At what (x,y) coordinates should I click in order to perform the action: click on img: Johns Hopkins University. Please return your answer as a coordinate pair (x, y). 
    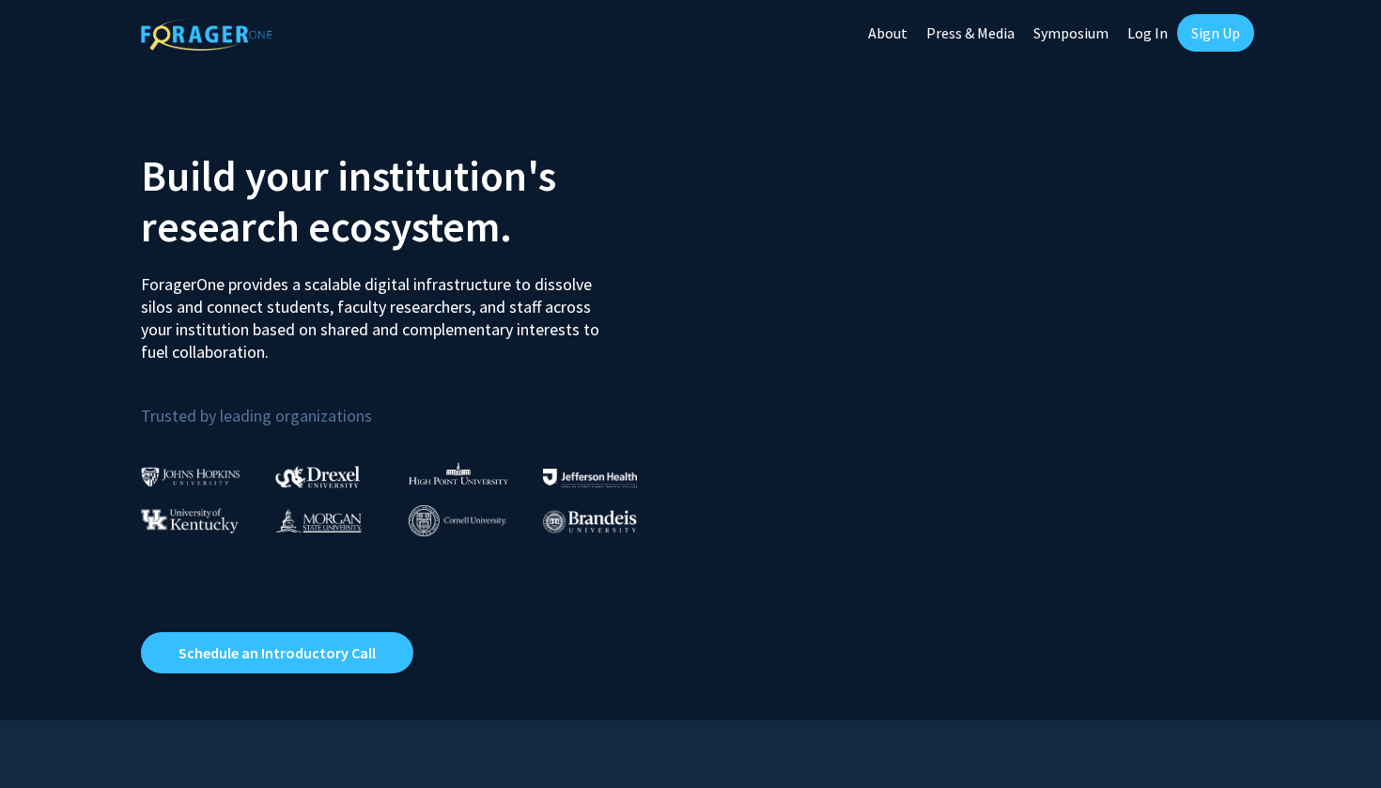
    Looking at the image, I should click on (191, 476).